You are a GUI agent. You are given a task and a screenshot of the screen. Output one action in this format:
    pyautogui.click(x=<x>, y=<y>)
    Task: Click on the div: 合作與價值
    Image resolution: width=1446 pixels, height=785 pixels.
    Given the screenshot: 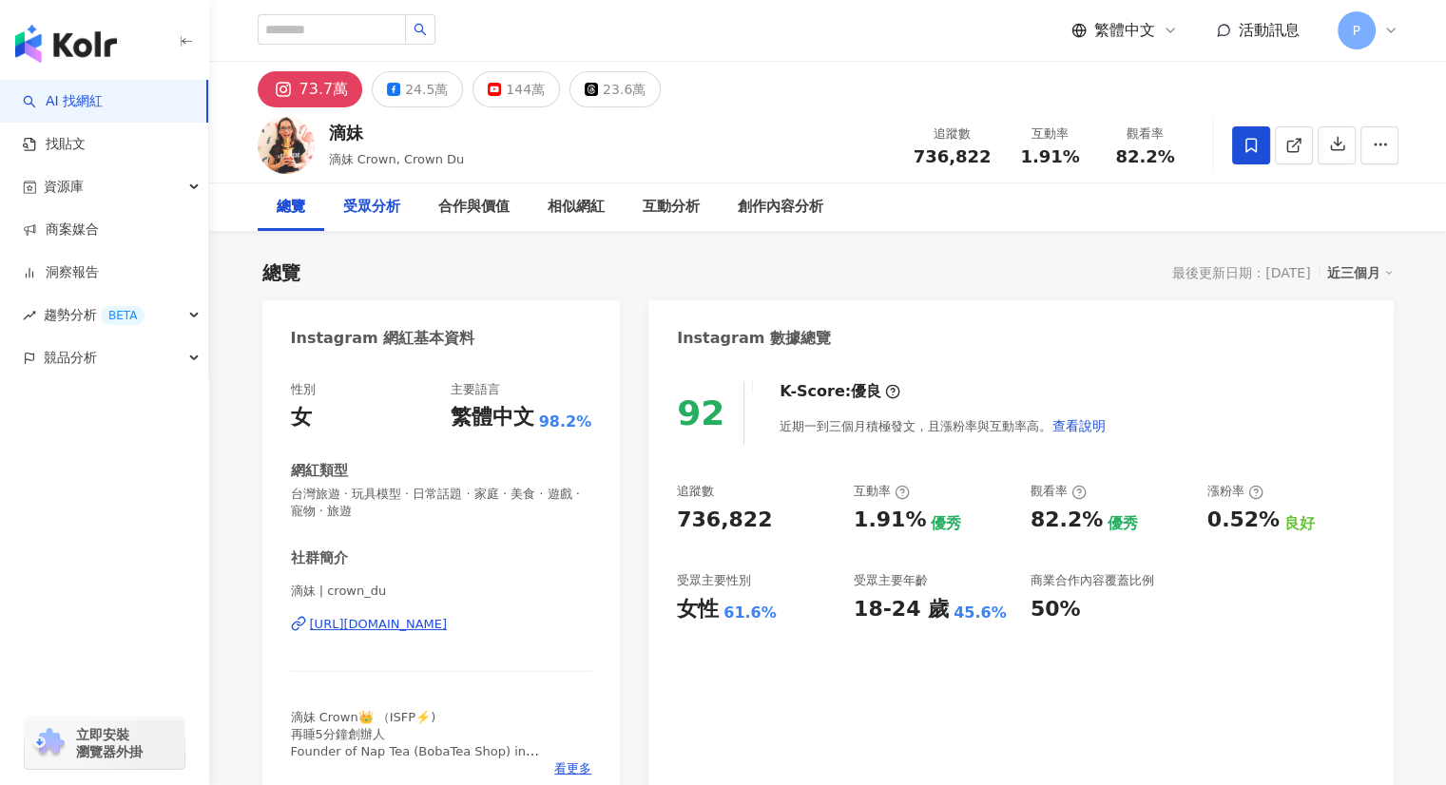 What is the action you would take?
    pyautogui.click(x=474, y=207)
    